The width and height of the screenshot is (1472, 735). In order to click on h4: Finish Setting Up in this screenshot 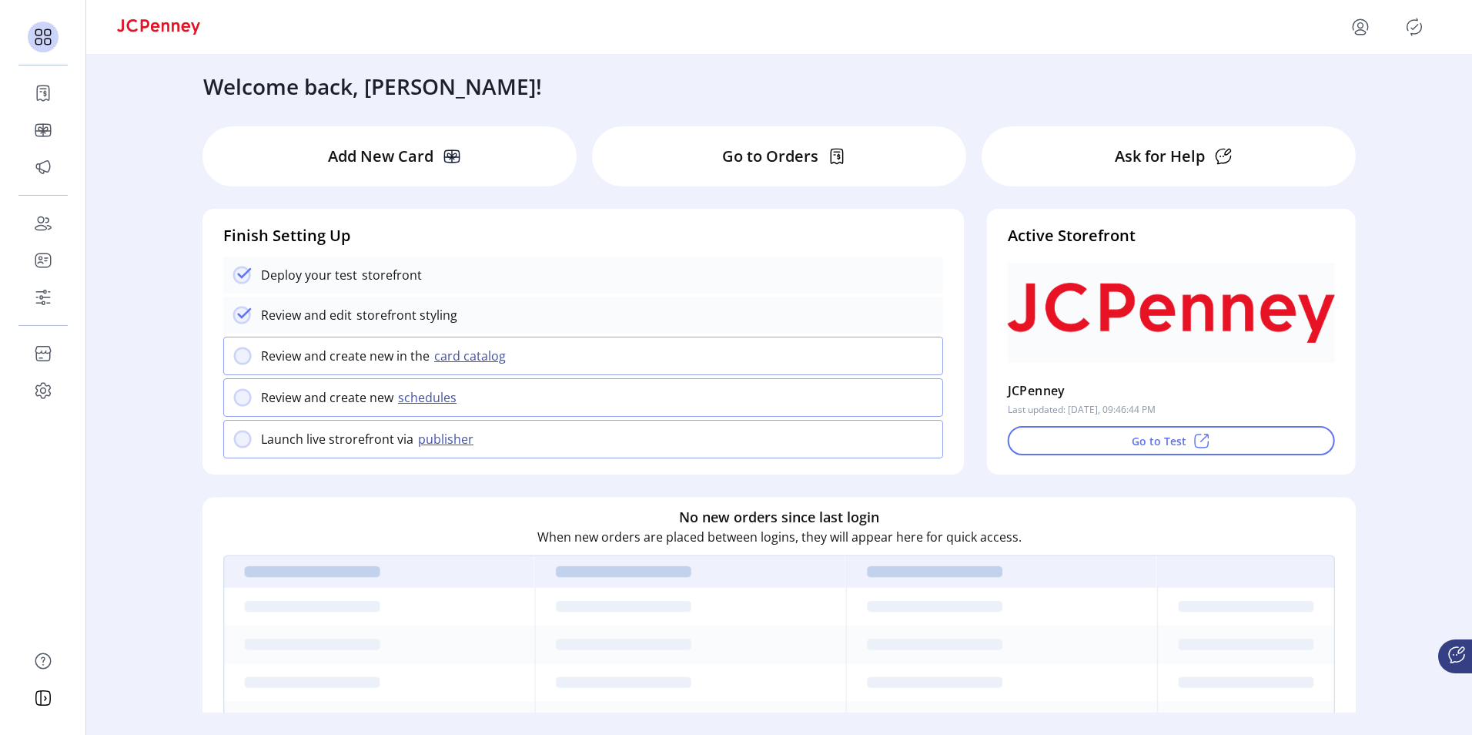, I will do `click(583, 236)`.